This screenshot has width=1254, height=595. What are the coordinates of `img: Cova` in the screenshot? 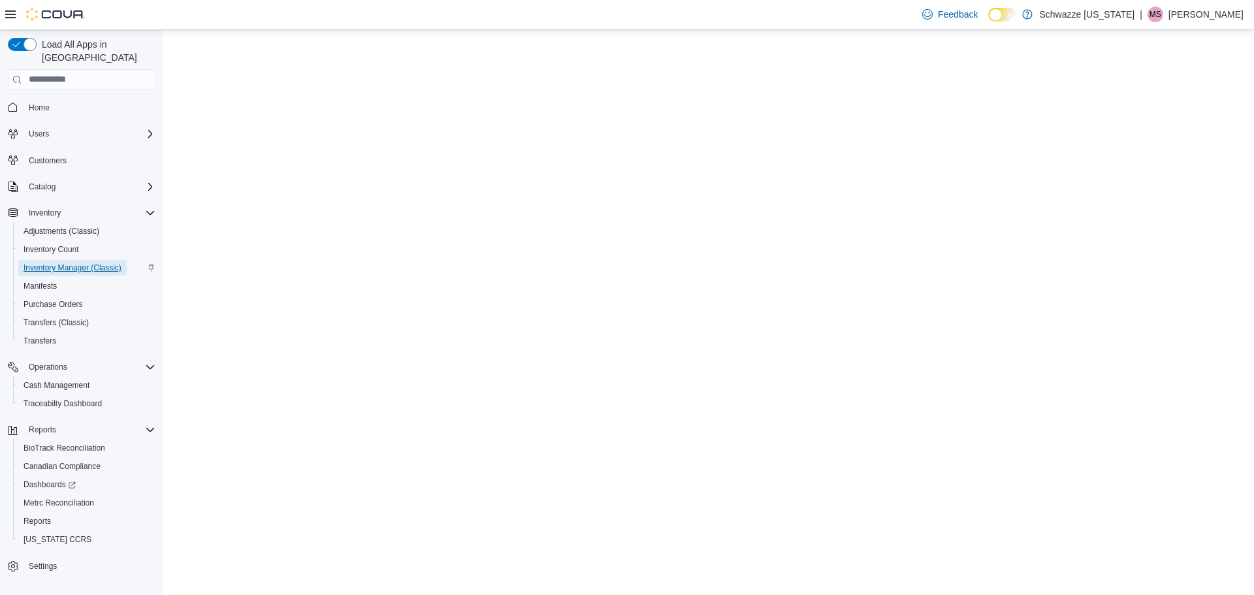 It's located at (56, 14).